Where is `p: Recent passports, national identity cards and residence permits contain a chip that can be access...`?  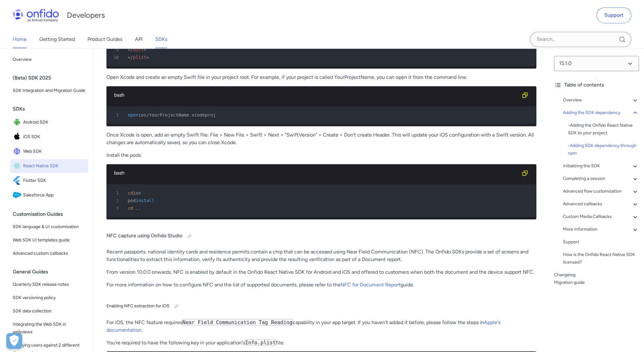
p: Recent passports, national identity cards and residence permits contain a chip that can be access... is located at coordinates (321, 255).